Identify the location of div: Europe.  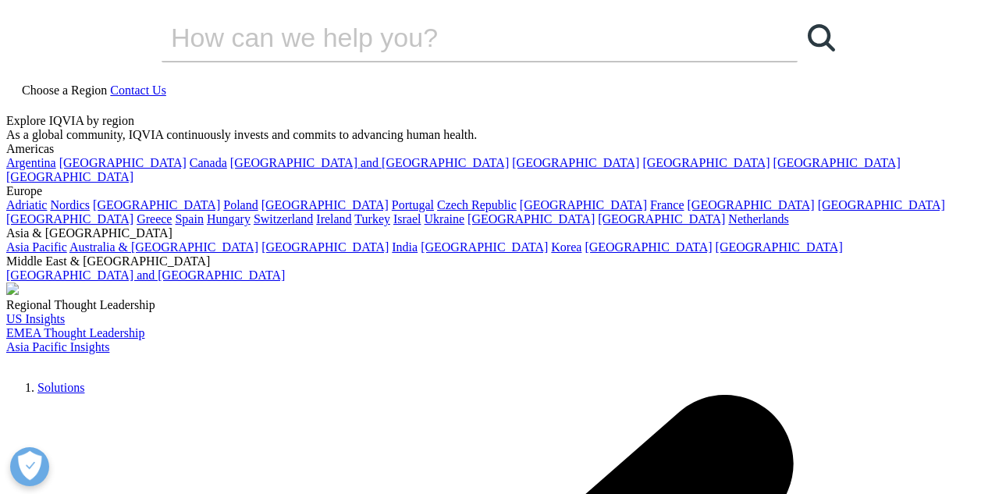
(503, 191).